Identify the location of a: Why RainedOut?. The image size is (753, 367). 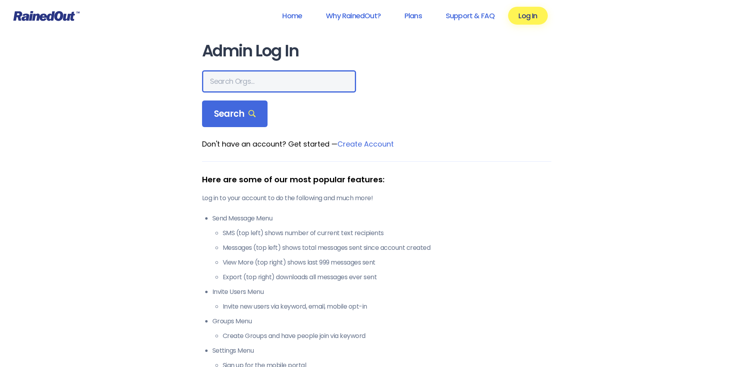
(353, 15).